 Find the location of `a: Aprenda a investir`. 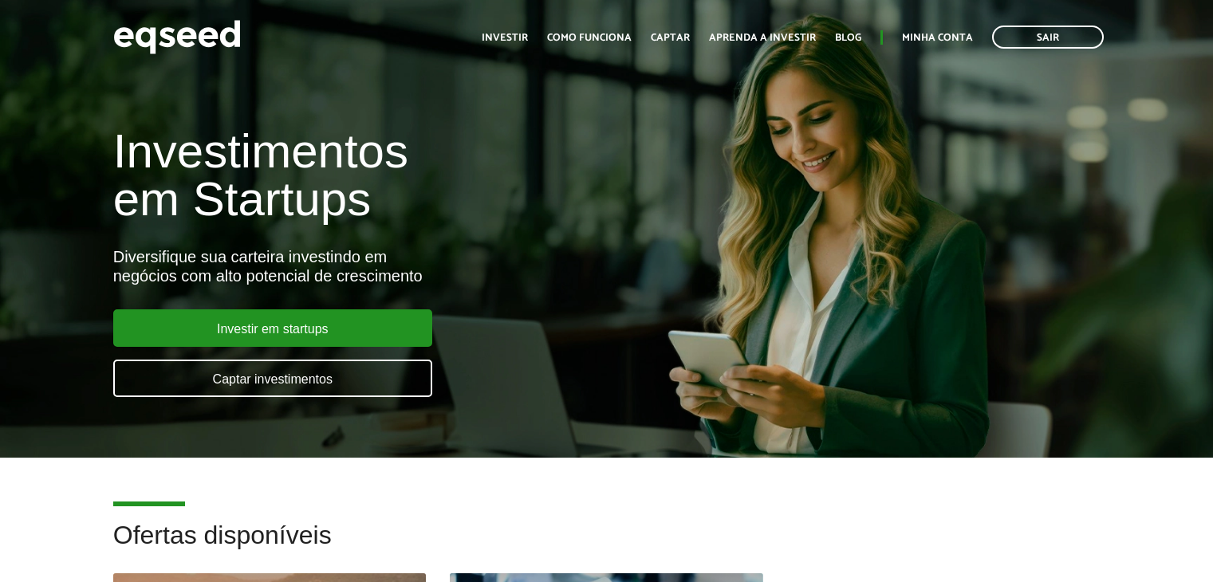

a: Aprenda a investir is located at coordinates (762, 37).